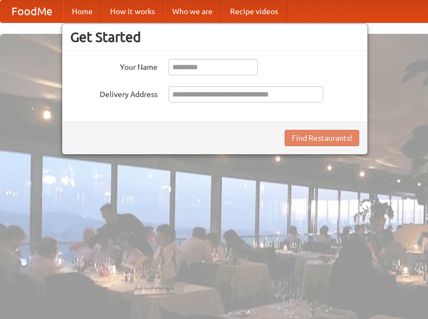  What do you see at coordinates (32, 11) in the screenshot?
I see `a: FoodMe` at bounding box center [32, 11].